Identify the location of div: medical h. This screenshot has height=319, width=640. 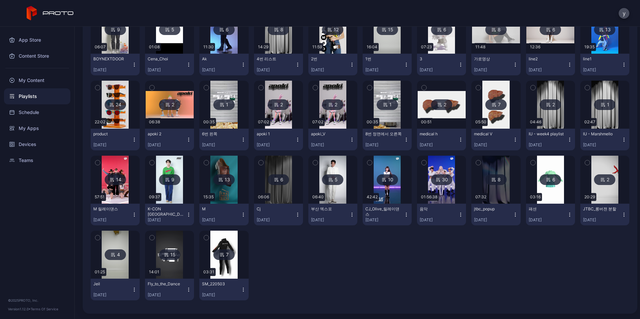
(438, 134).